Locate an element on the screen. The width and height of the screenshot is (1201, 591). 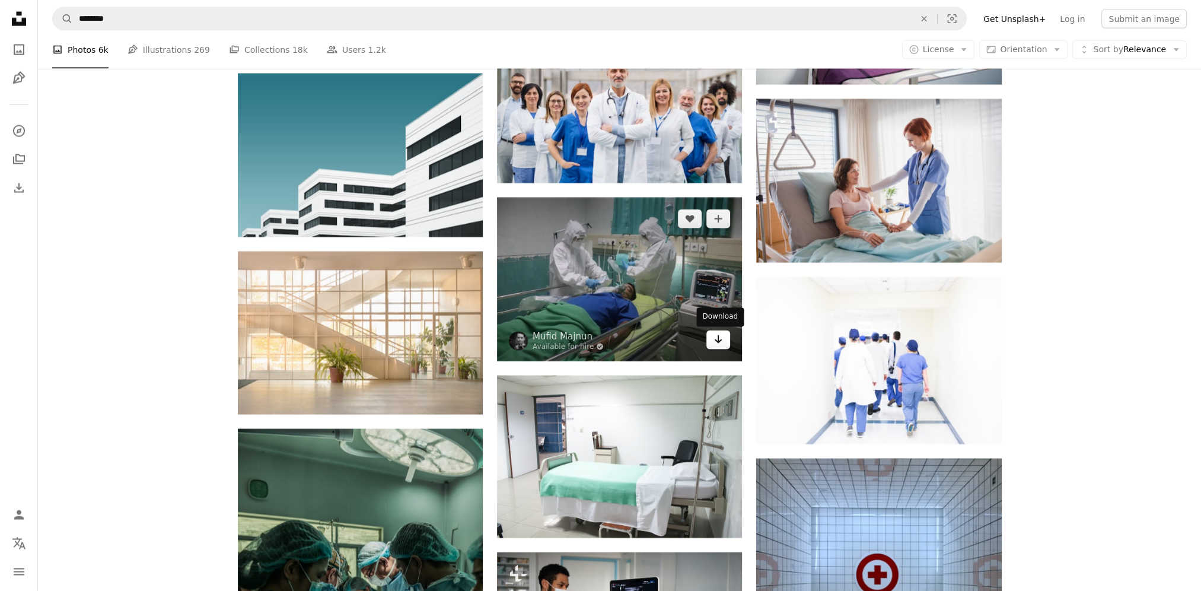
a: white concrete building illustration is located at coordinates (360, 155).